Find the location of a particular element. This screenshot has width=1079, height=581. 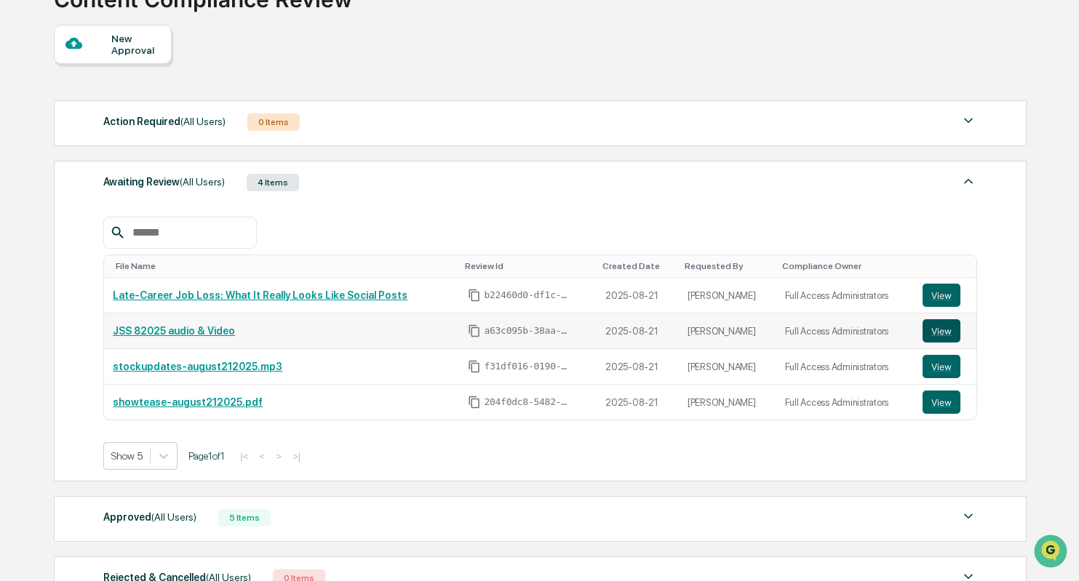

div: 4 Items is located at coordinates (273, 183).